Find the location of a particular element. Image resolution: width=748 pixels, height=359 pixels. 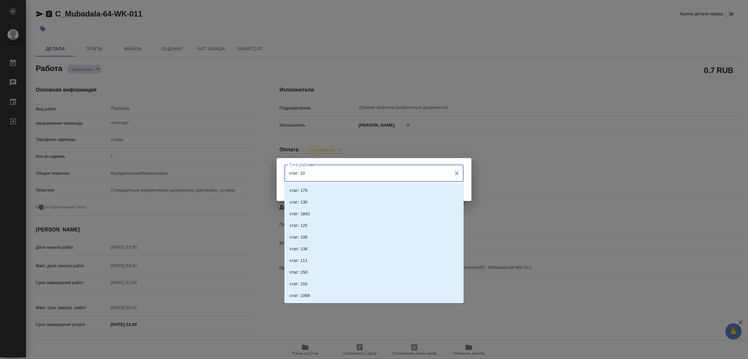

p: стат: 150 is located at coordinates (299, 273).